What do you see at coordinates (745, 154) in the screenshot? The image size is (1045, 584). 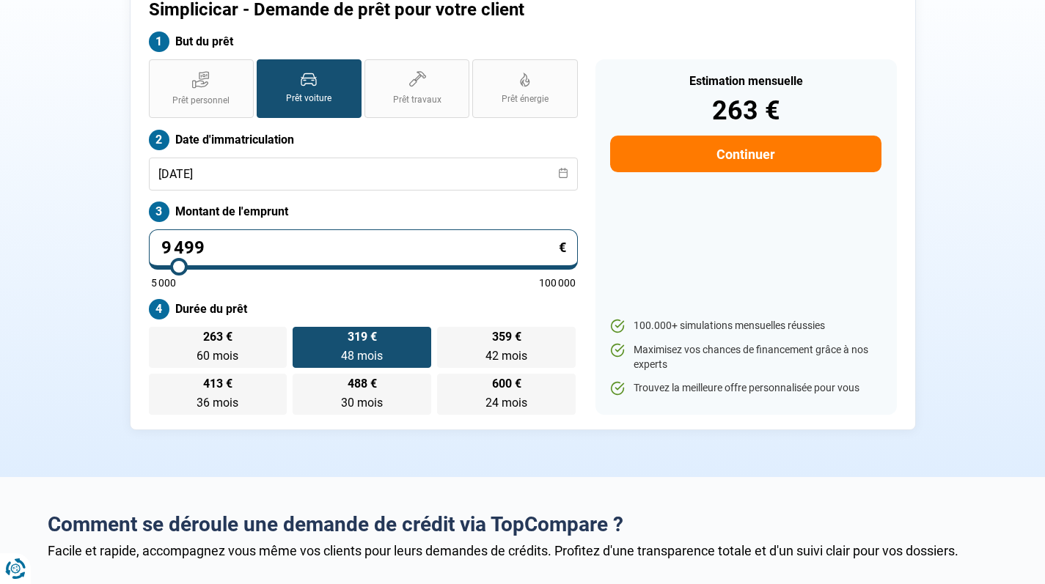 I see `button: Continuer` at bounding box center [745, 154].